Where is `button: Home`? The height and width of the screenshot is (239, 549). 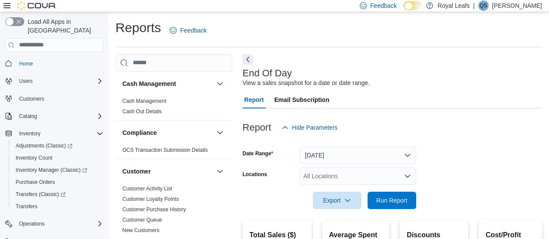 button: Home is located at coordinates (54, 63).